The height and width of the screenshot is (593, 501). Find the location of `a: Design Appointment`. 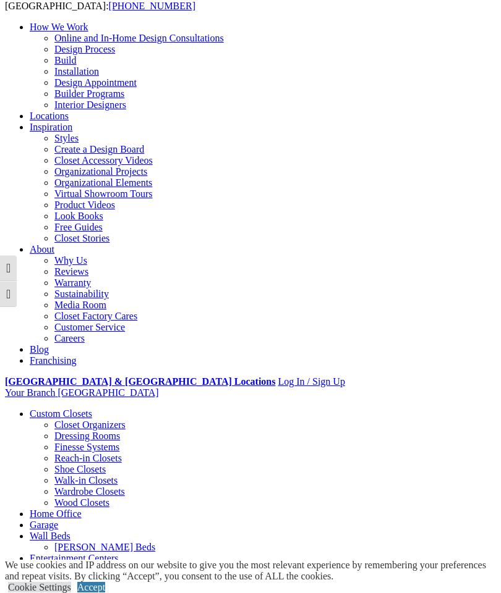

a: Design Appointment is located at coordinates (95, 82).